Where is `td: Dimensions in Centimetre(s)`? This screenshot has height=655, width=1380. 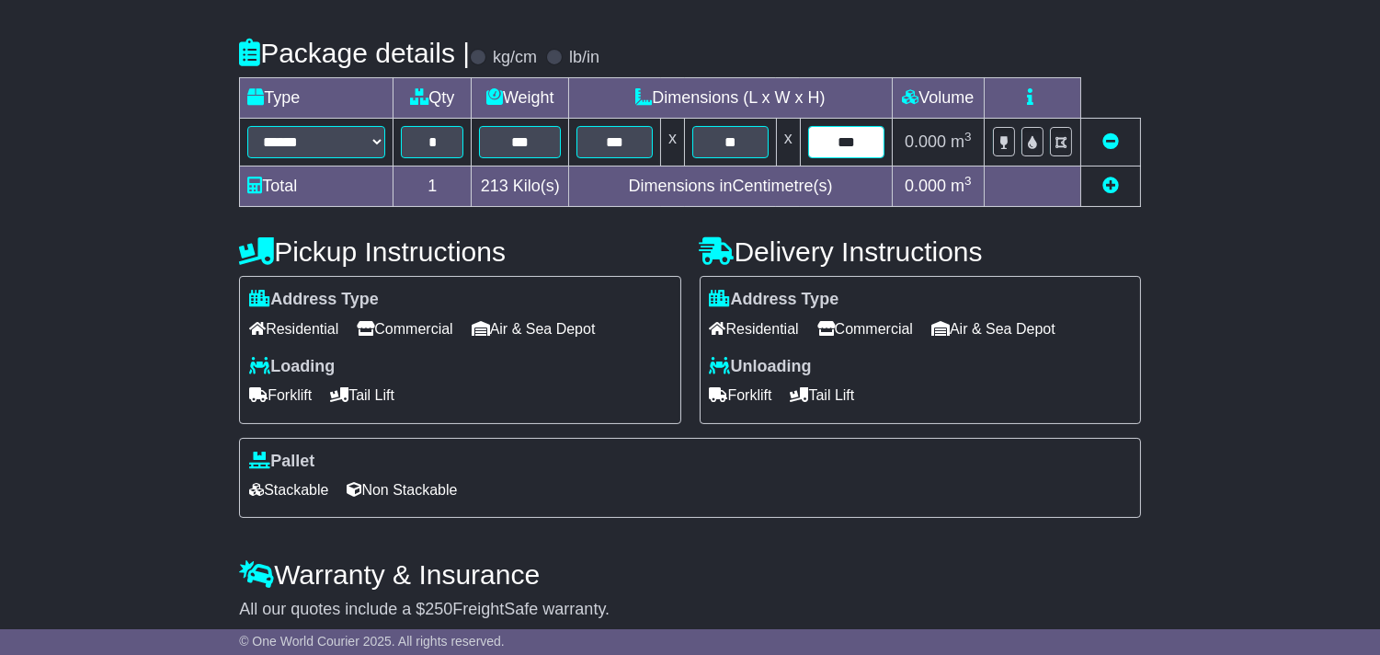
td: Dimensions in Centimetre(s) is located at coordinates (731, 187).